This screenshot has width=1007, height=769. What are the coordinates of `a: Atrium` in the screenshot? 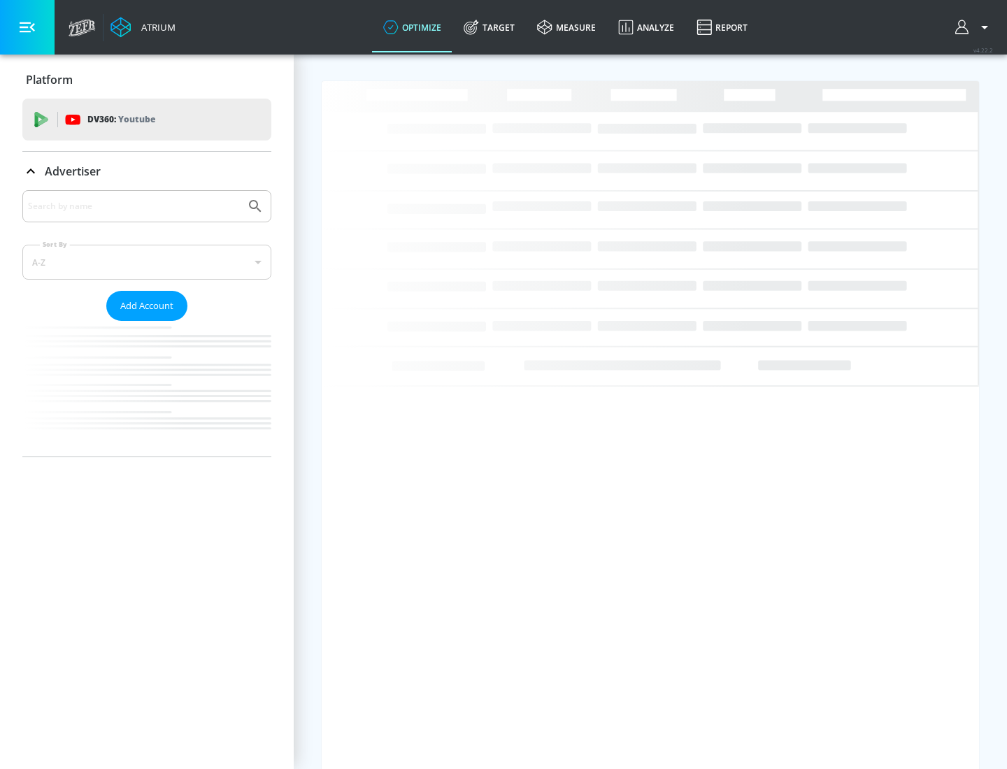 It's located at (143, 27).